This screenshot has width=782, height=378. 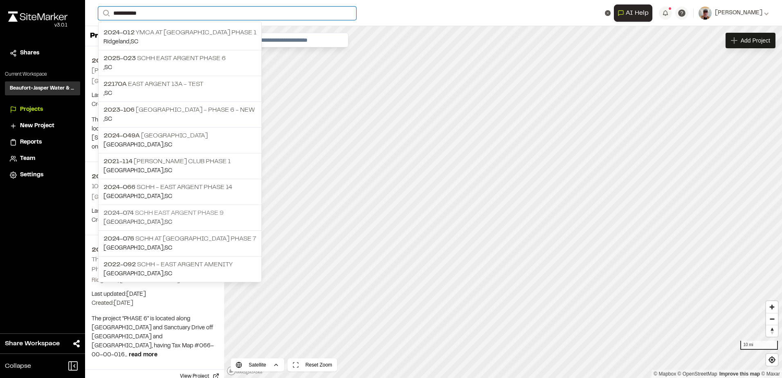 I want to click on a: New Project, so click(x=43, y=126).